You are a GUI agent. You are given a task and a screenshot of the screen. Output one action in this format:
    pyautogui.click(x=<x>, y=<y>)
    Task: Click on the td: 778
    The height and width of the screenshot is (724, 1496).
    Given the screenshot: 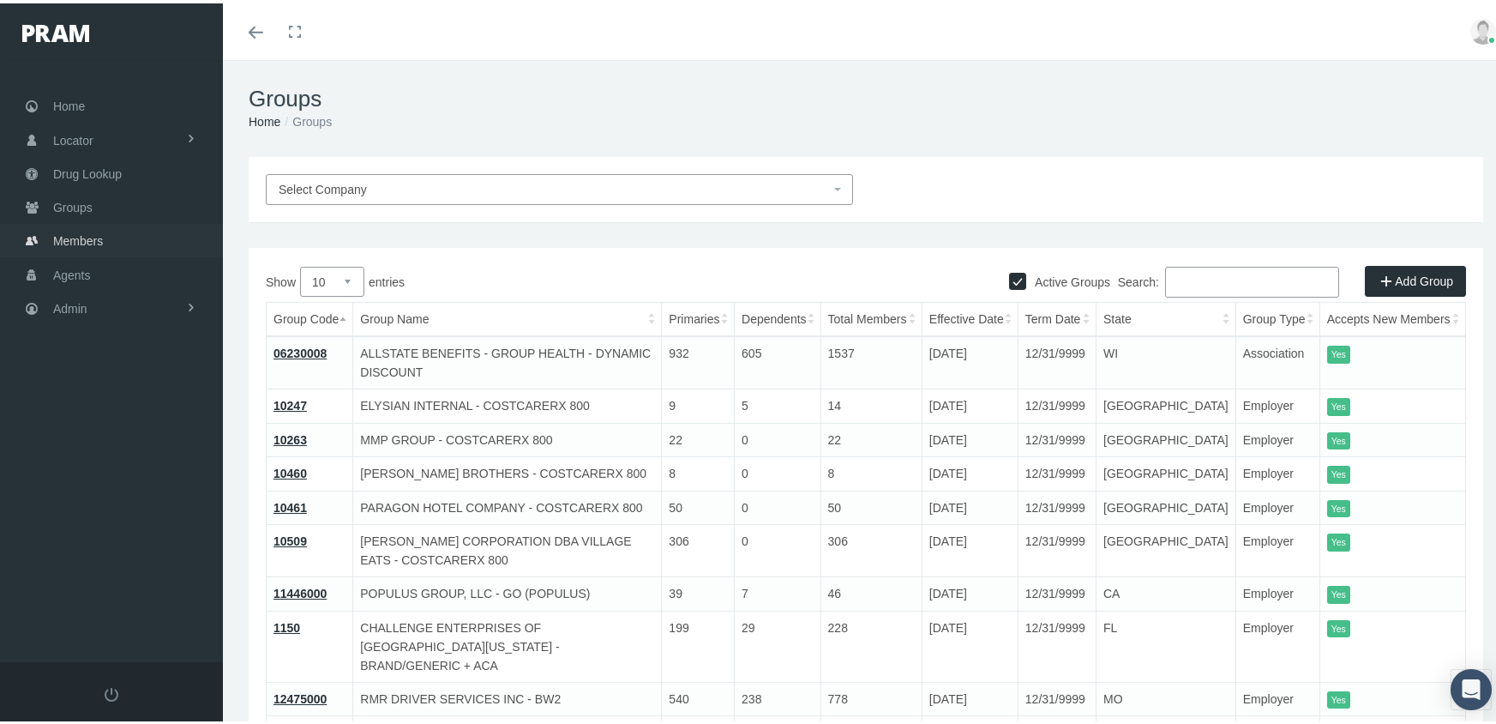 What is the action you would take?
    pyautogui.click(x=871, y=695)
    